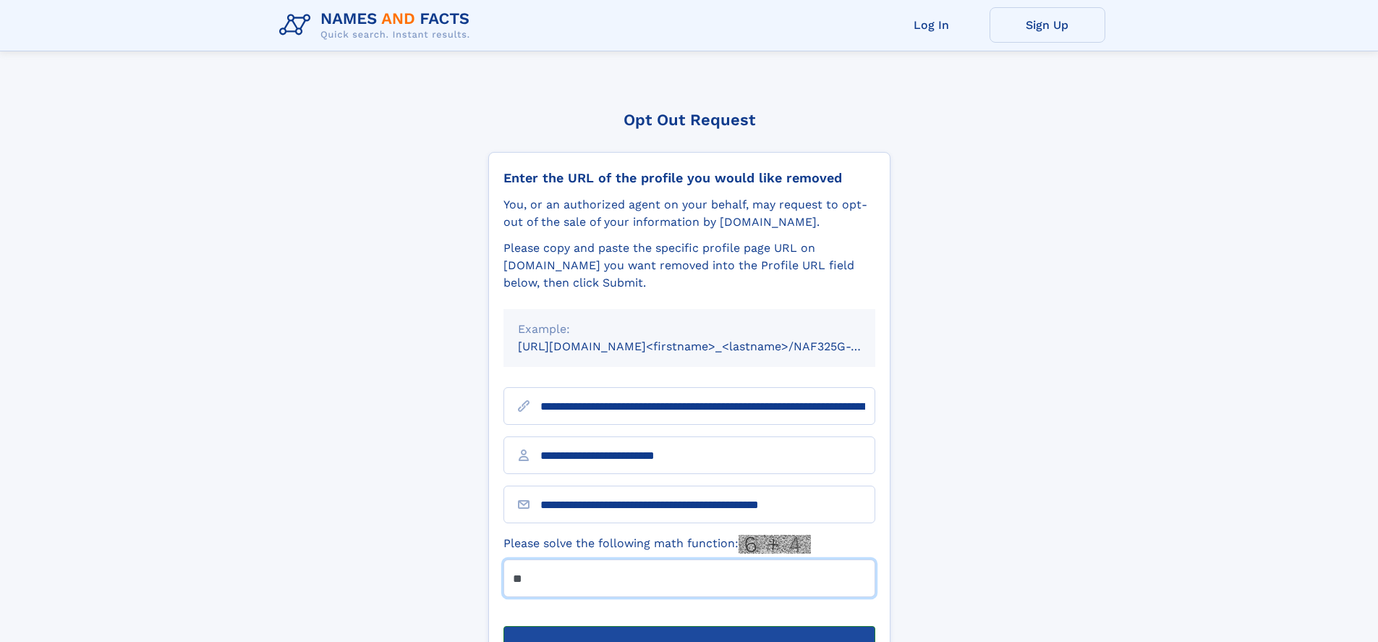 Image resolution: width=1378 pixels, height=642 pixels. I want to click on div: You, or an authorized agent on your behalf, may request to opt-out of the sale of your informatio..., so click(689, 213).